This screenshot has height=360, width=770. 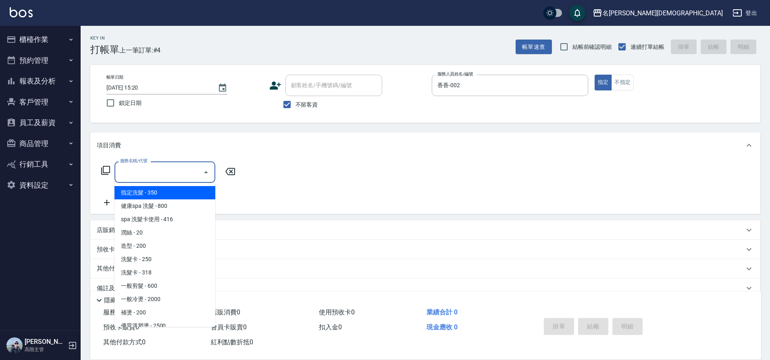 What do you see at coordinates (534, 47) in the screenshot?
I see `button: 帳單速查` at bounding box center [534, 47].